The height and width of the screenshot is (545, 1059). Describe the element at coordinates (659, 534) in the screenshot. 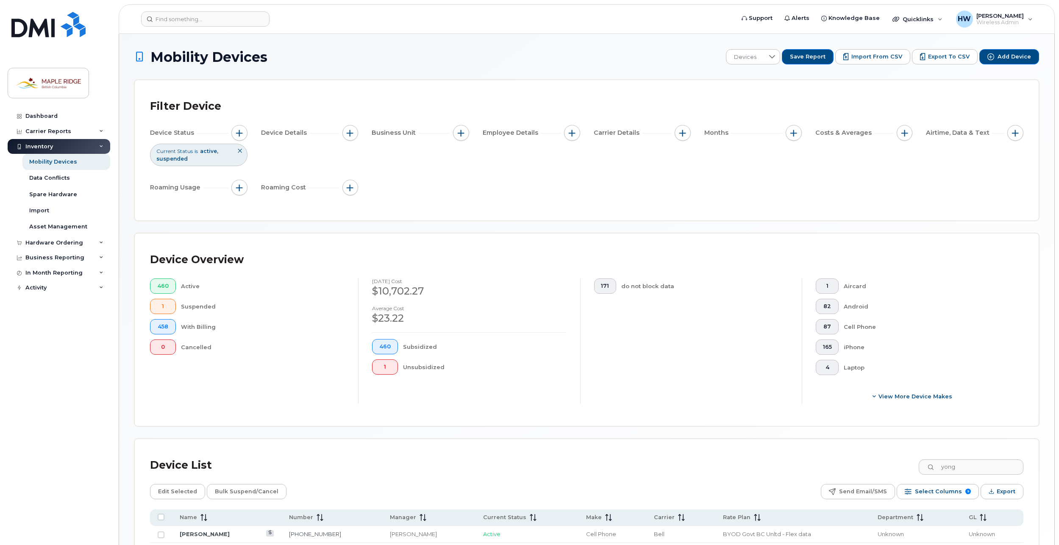

I see `span: Bell` at that location.